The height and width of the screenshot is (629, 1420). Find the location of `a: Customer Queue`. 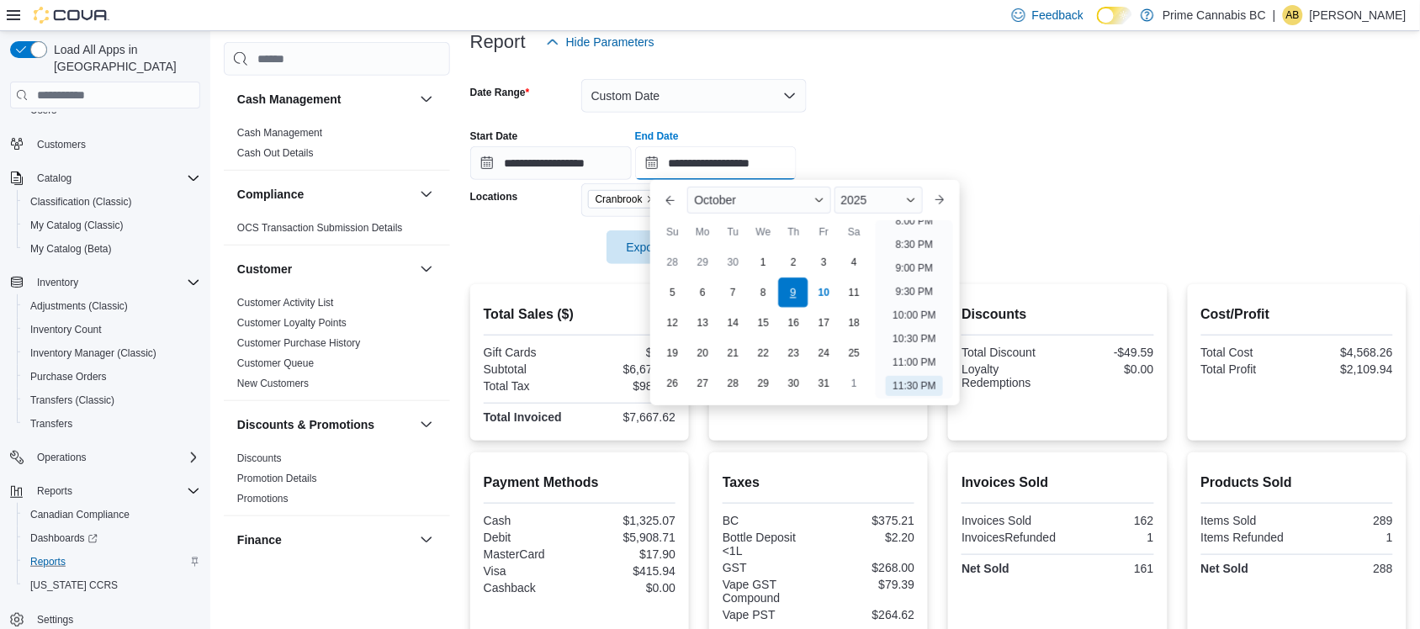

a: Customer Queue is located at coordinates (275, 363).